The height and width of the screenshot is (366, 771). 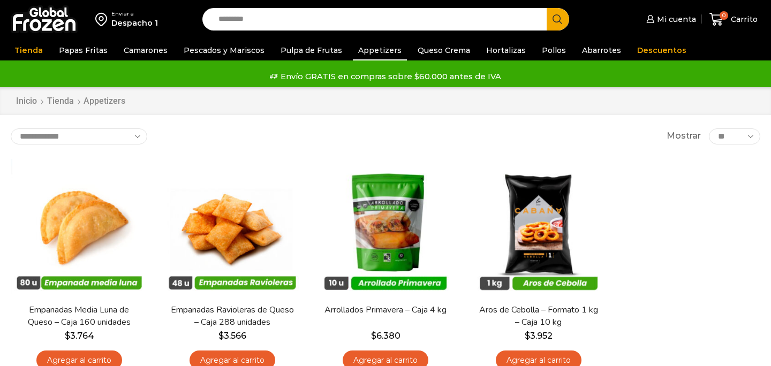 What do you see at coordinates (232, 316) in the screenshot?
I see `a: Empanadas Ravioleras de Queso – Caja 288 unidades` at bounding box center [232, 316].